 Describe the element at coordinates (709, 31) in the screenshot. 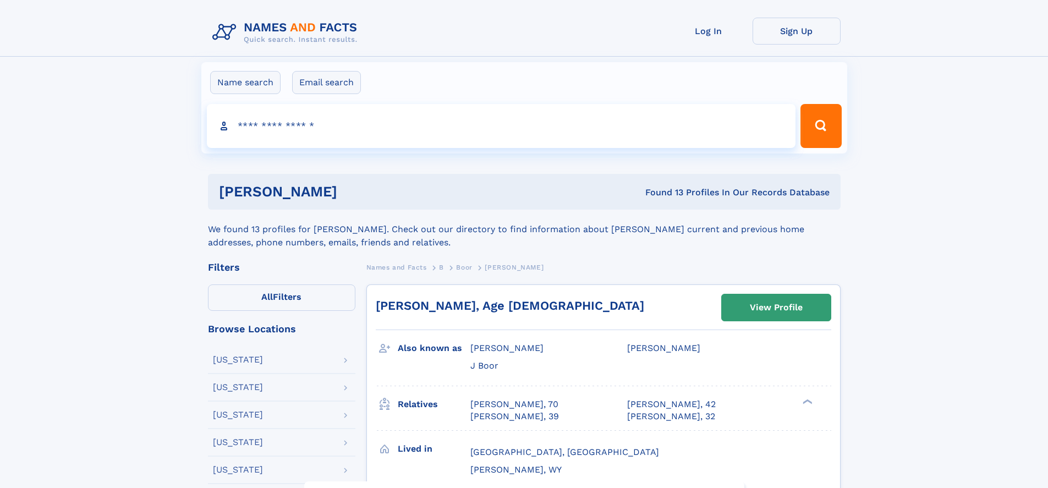

I see `a: Log In` at that location.